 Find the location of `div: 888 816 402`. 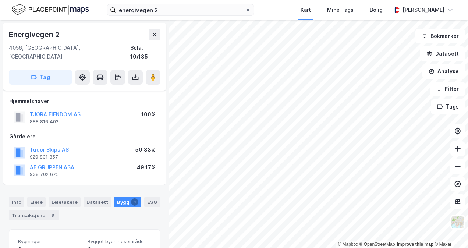

div: 888 816 402 is located at coordinates (44, 122).